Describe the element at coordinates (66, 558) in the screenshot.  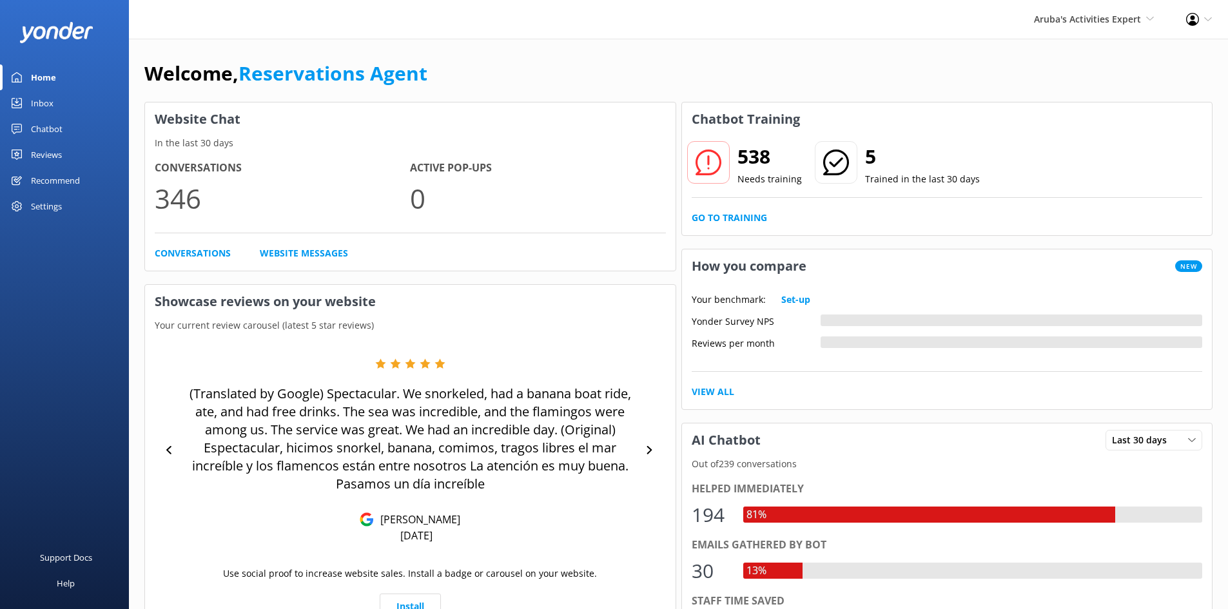
I see `div: Support Docs` at that location.